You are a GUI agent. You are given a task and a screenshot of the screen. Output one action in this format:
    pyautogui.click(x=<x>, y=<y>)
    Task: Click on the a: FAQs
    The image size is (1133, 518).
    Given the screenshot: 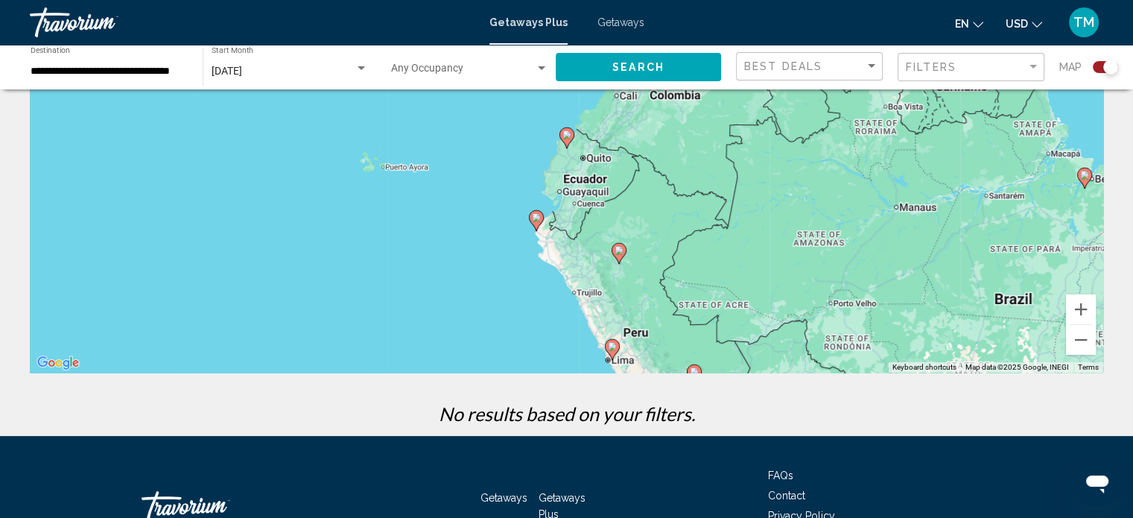 What is the action you would take?
    pyautogui.click(x=781, y=475)
    